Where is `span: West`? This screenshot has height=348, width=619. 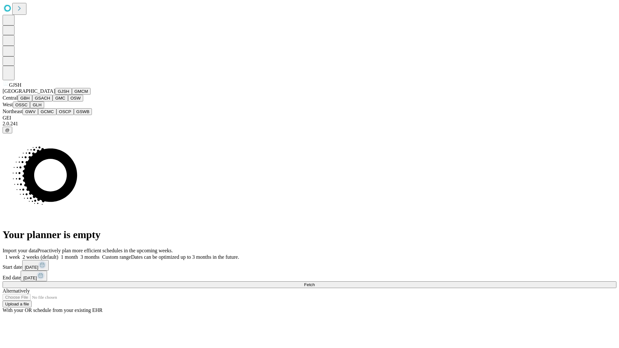 span: West is located at coordinates (8, 104).